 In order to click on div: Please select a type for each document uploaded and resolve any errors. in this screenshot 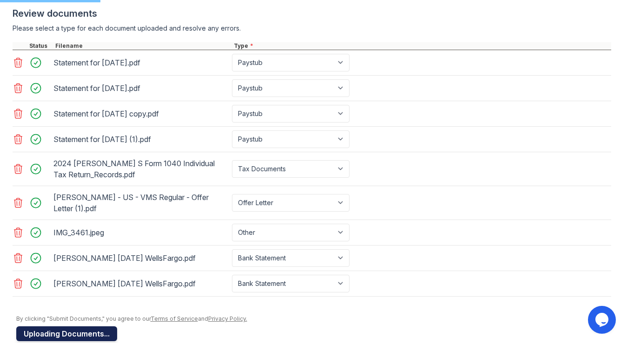, I will do `click(312, 28)`.